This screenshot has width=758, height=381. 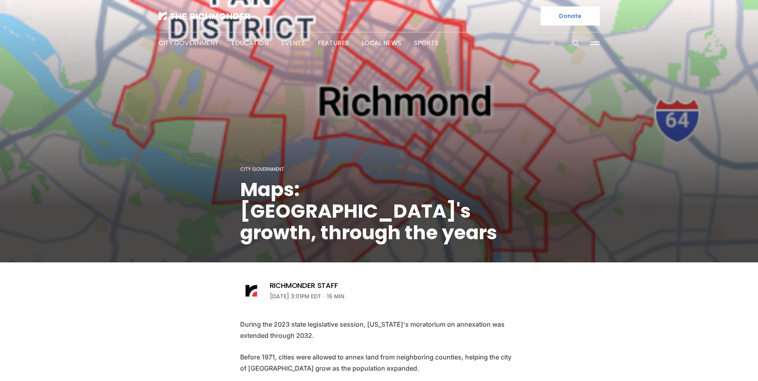 What do you see at coordinates (426, 43) in the screenshot?
I see `a: Sports` at bounding box center [426, 43].